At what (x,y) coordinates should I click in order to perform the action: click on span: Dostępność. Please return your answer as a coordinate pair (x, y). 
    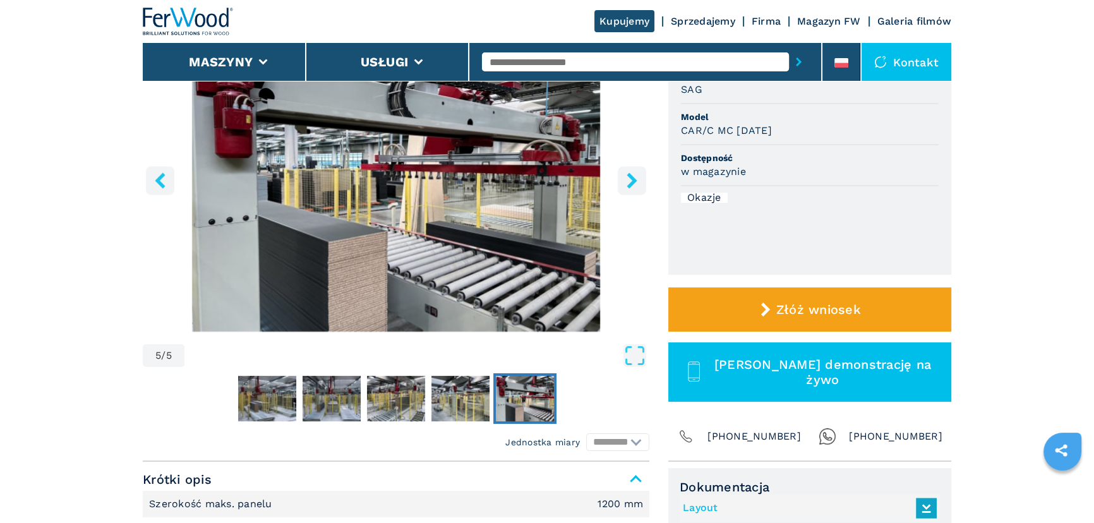
    Looking at the image, I should click on (810, 158).